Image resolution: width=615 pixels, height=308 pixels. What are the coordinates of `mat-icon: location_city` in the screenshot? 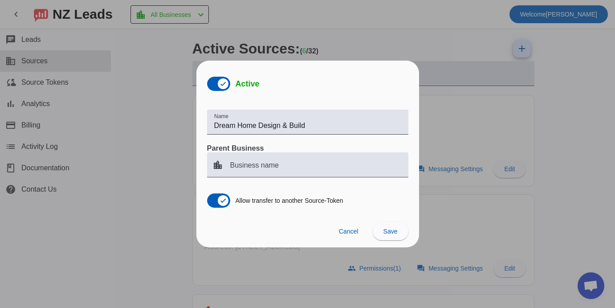 It's located at (218, 165).